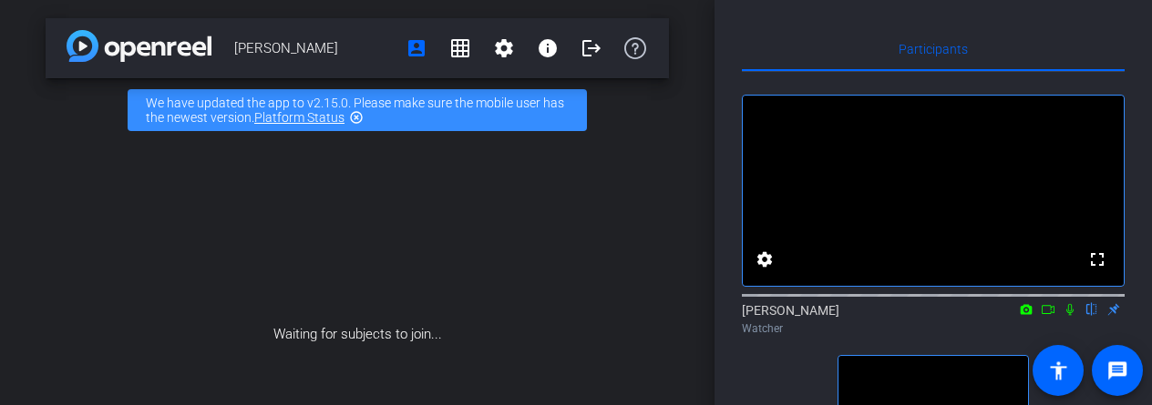 This screenshot has width=1152, height=405. Describe the element at coordinates (933, 49) in the screenshot. I see `span: Participants` at that location.